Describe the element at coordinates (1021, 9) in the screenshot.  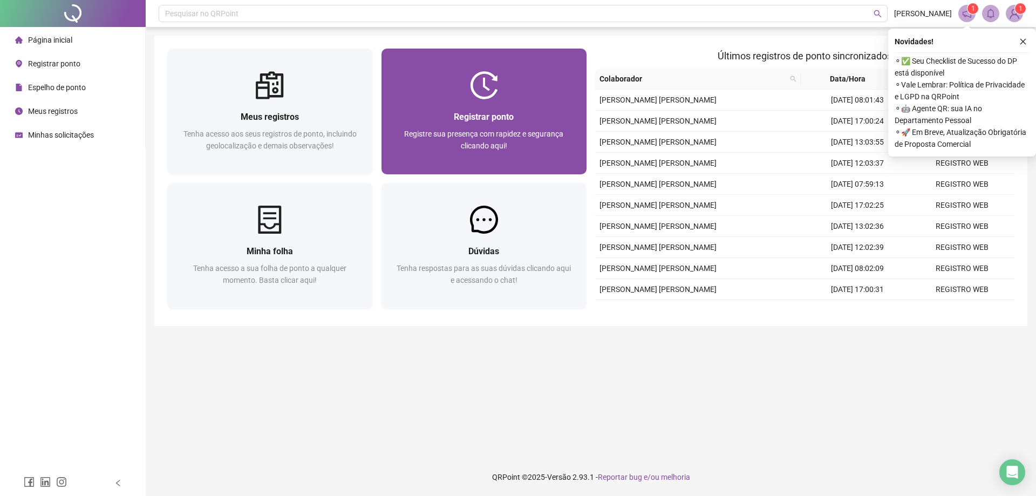
I see `sup: Atualize o seu contato no menu Meus Dados` at that location.